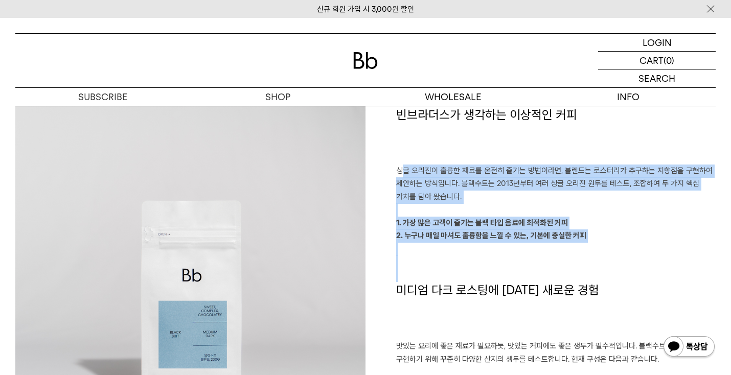 This screenshot has height=375, width=731. What do you see at coordinates (278, 97) in the screenshot?
I see `a: SHOP` at bounding box center [278, 97].